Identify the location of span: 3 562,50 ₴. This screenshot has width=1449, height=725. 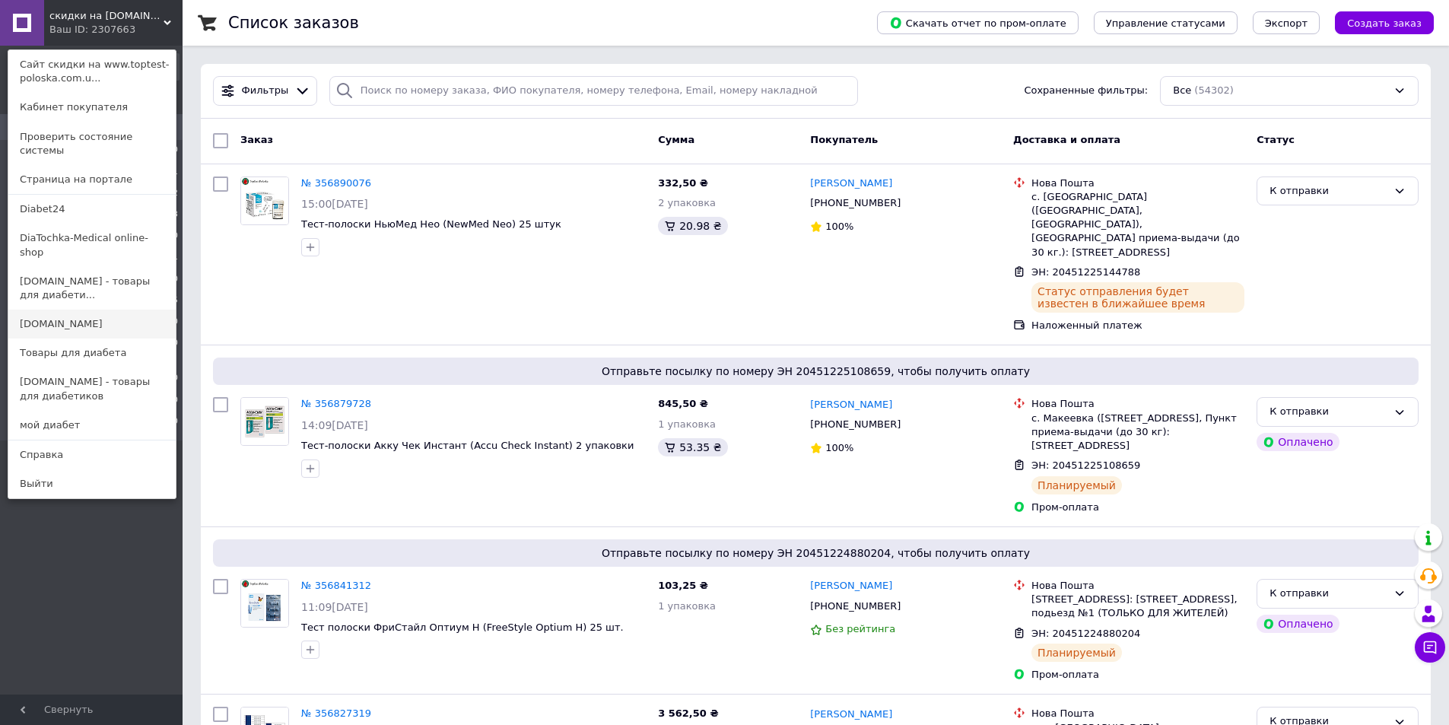
(688, 713).